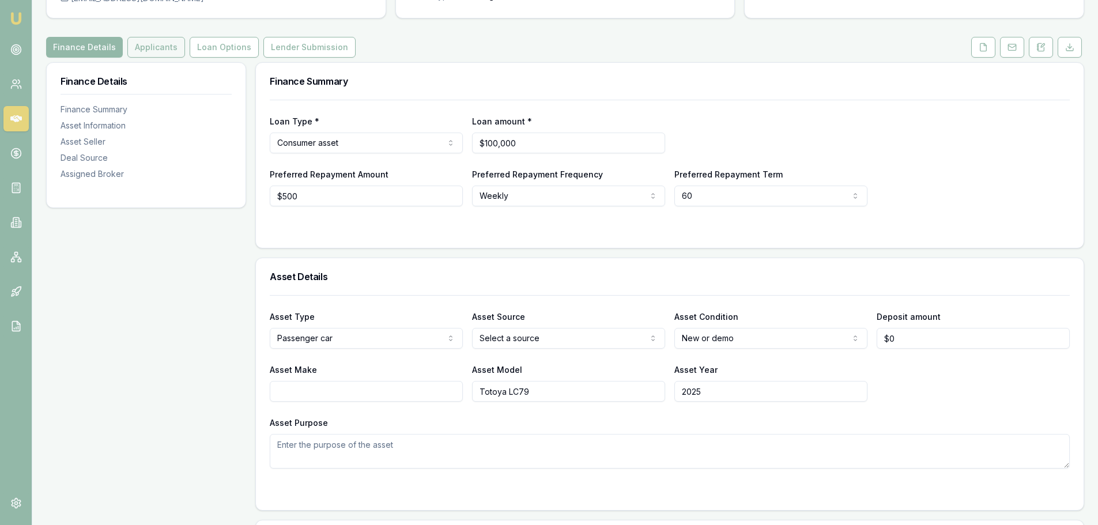  Describe the element at coordinates (670, 81) in the screenshot. I see `h3: Finance Summary` at that location.